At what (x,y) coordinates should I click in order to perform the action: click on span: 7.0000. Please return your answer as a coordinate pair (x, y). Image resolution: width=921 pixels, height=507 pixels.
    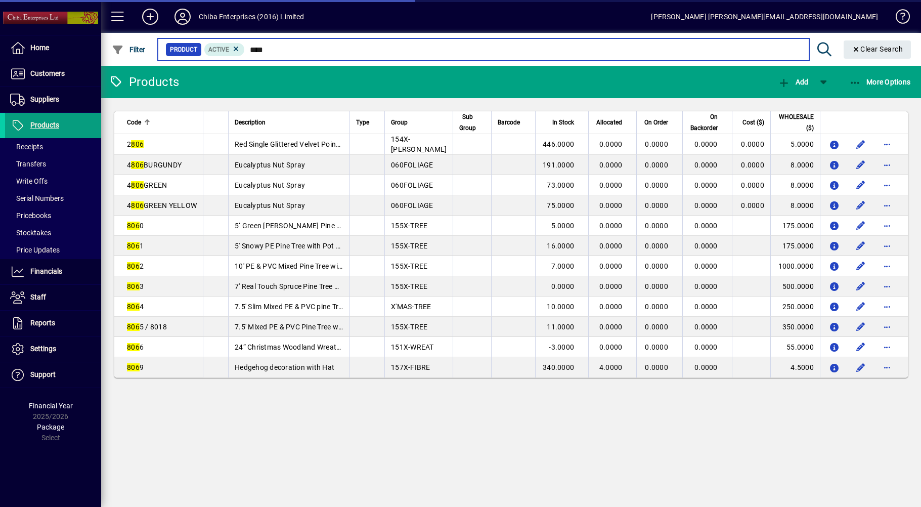
    Looking at the image, I should click on (563, 266).